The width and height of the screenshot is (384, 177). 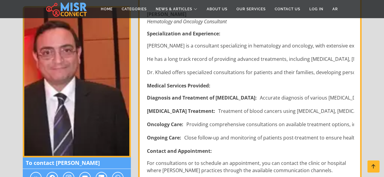 I want to click on a: News & Articles, so click(x=177, y=9).